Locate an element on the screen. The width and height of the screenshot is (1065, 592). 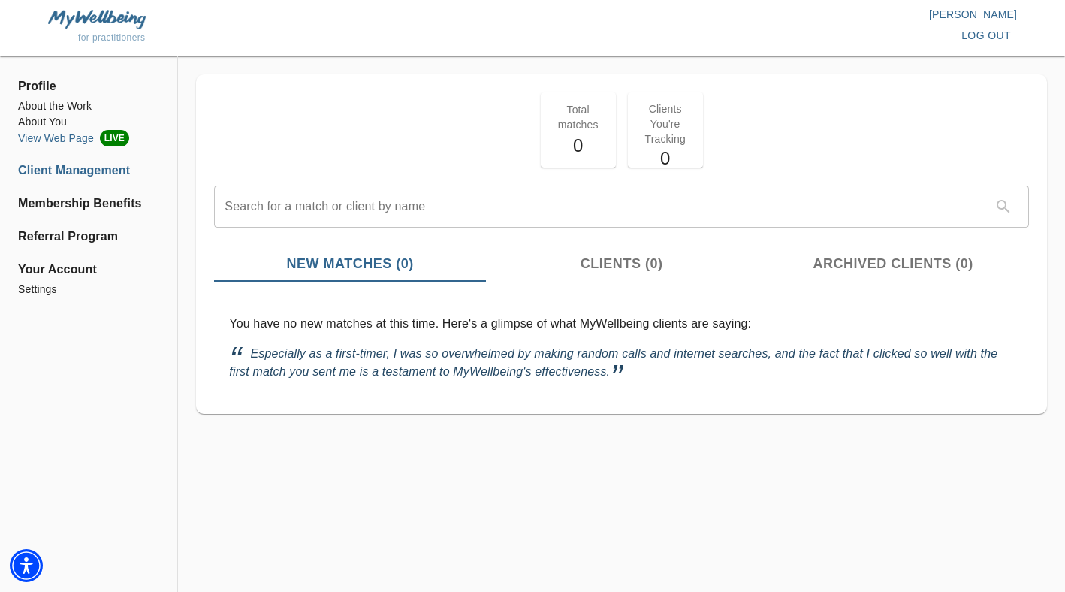
li: Settings is located at coordinates (89, 289).